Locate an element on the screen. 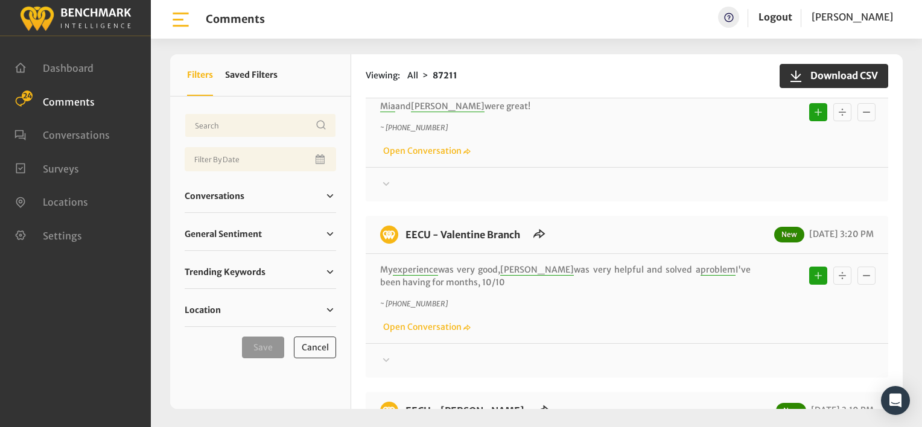  span: Mia is located at coordinates (387, 106).